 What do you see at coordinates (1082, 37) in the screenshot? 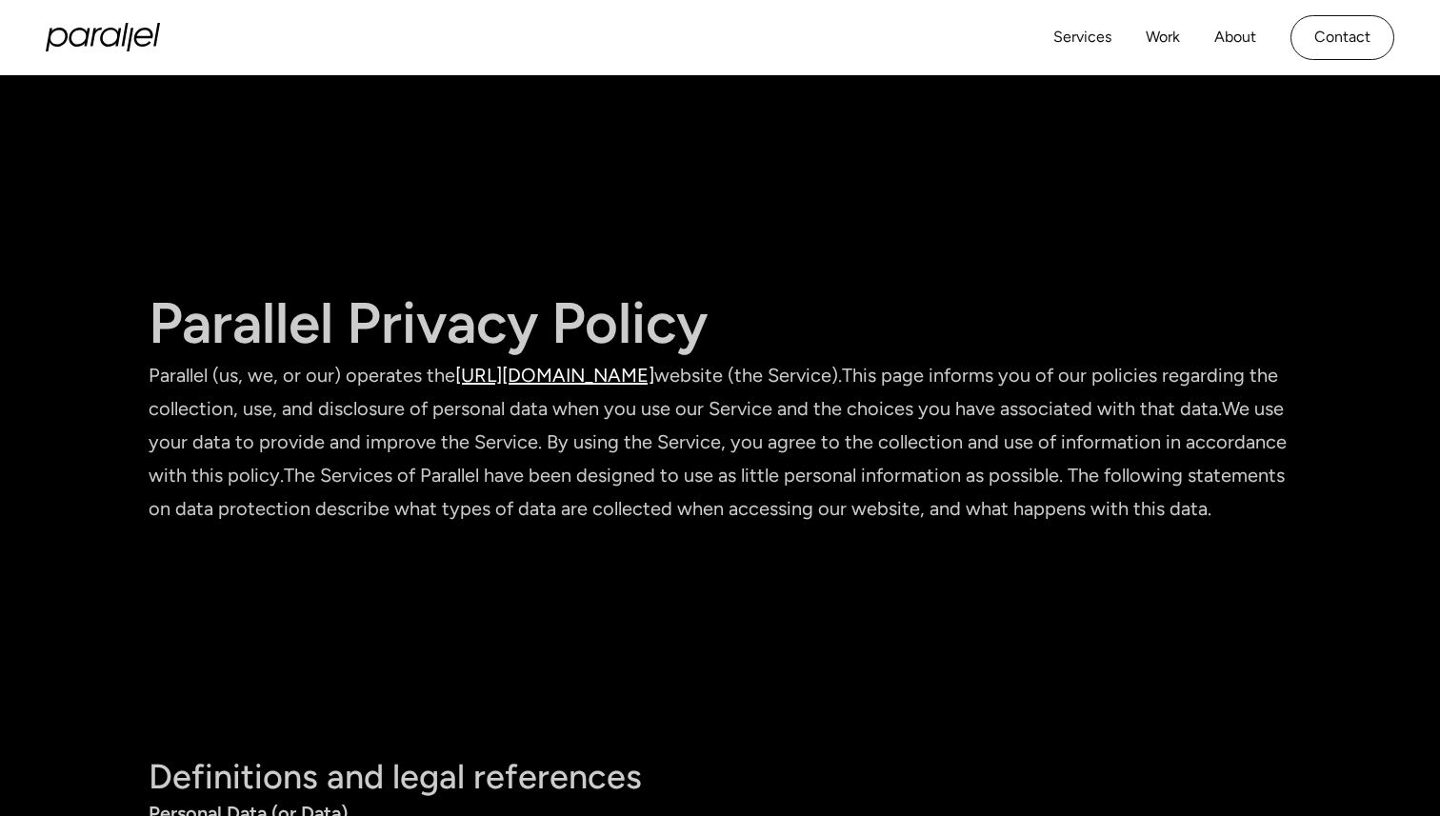
I see `a: Services` at bounding box center [1082, 37].